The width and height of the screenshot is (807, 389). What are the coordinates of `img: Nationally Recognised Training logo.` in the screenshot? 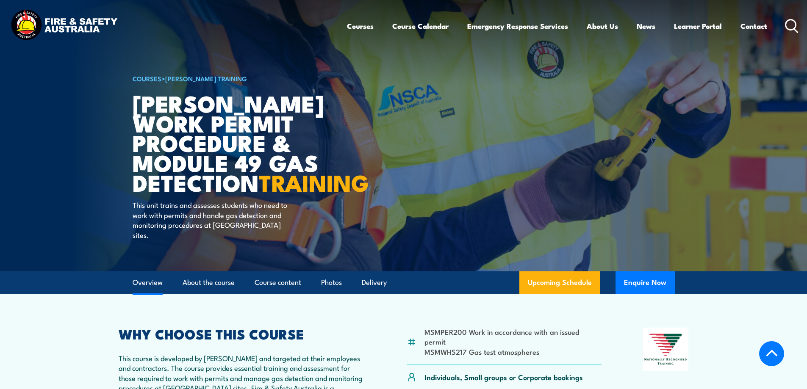 It's located at (666, 349).